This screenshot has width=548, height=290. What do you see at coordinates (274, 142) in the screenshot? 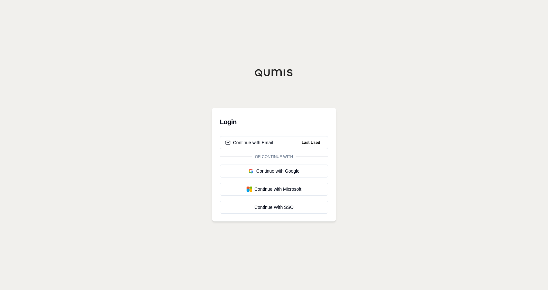
I see `button: Continue with EmailLast Used` at bounding box center [274, 142].